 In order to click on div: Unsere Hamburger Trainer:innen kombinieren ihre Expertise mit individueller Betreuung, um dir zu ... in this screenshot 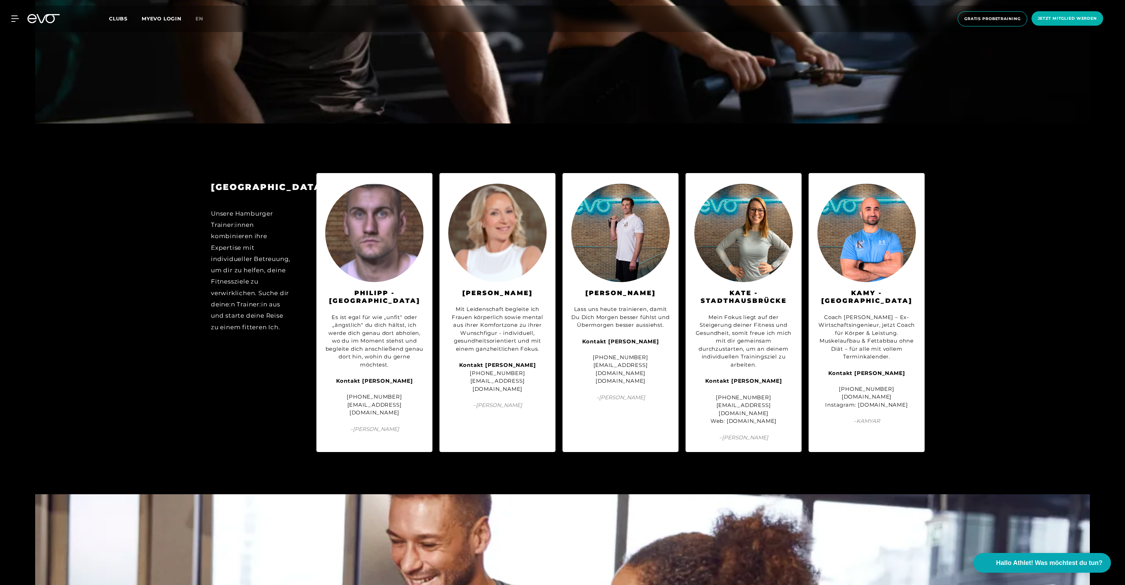, I will do `click(251, 270)`.